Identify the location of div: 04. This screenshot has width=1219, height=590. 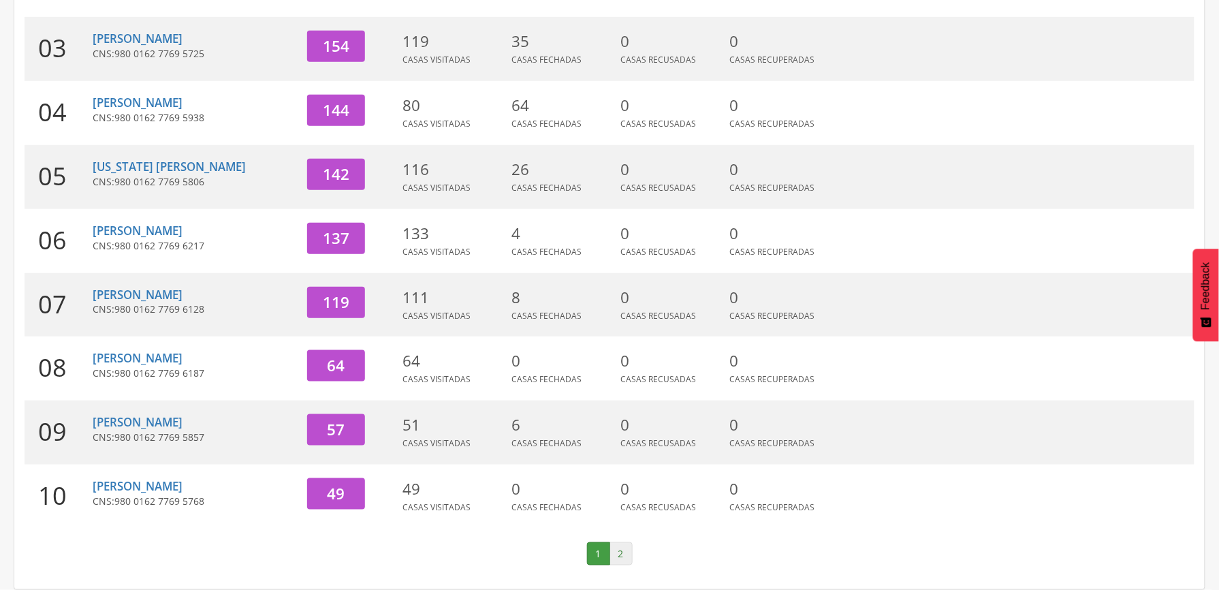
(59, 113).